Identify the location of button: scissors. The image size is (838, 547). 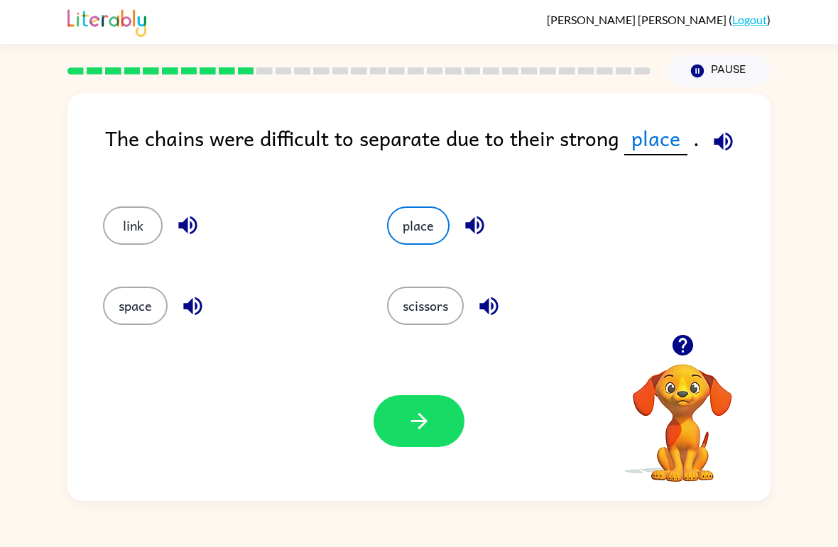
(425, 306).